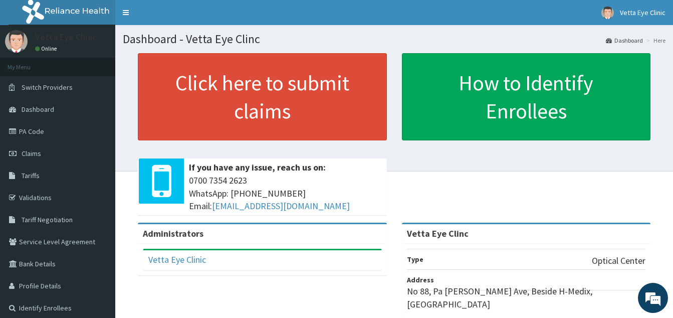 The image size is (673, 318). What do you see at coordinates (177, 259) in the screenshot?
I see `a: Vetta Eye Clinic` at bounding box center [177, 259].